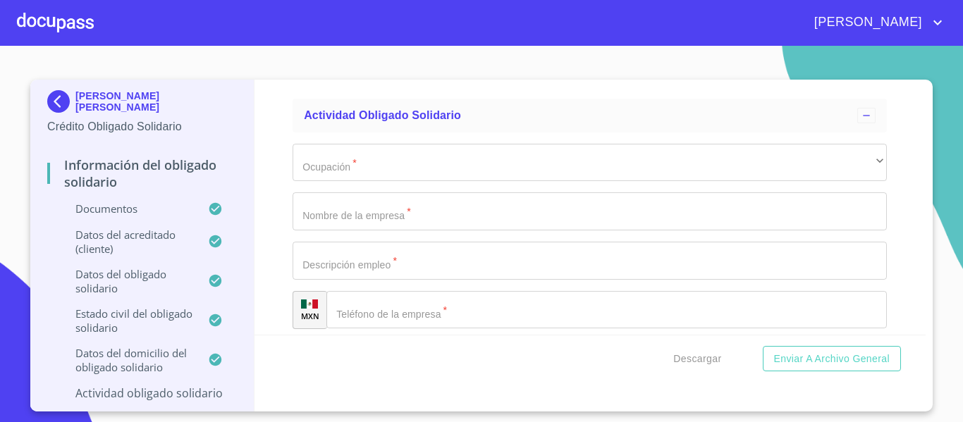 This screenshot has width=963, height=422. What do you see at coordinates (128, 209) in the screenshot?
I see `p: Documentos` at bounding box center [128, 209].